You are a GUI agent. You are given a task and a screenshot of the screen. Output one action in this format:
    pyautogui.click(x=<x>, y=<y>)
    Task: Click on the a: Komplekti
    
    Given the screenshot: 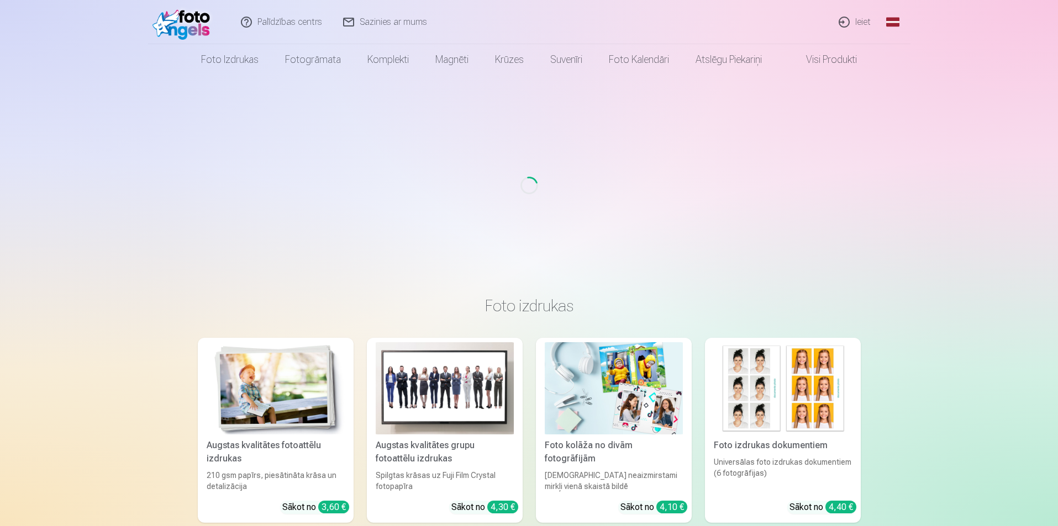 What is the action you would take?
    pyautogui.click(x=388, y=60)
    